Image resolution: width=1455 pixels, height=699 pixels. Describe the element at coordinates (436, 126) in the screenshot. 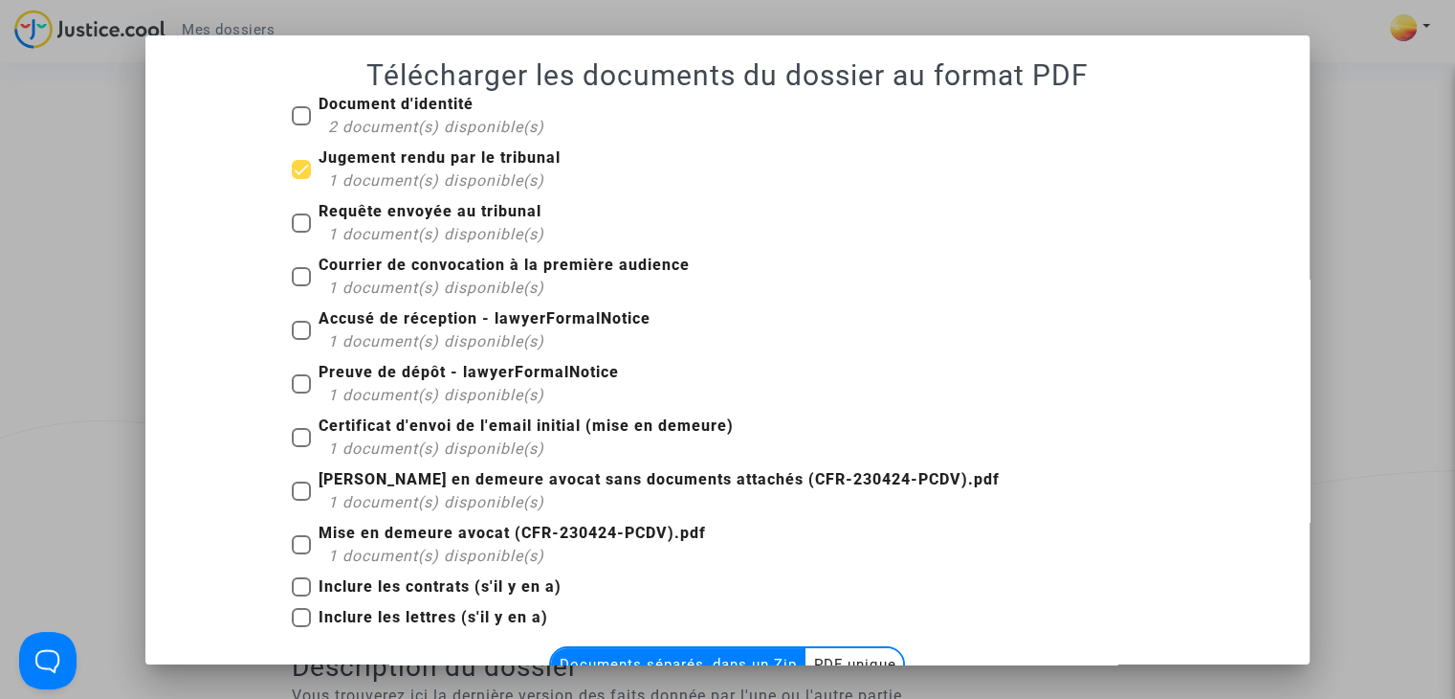

I see `span: 2 document(s) disponible(s)` at that location.